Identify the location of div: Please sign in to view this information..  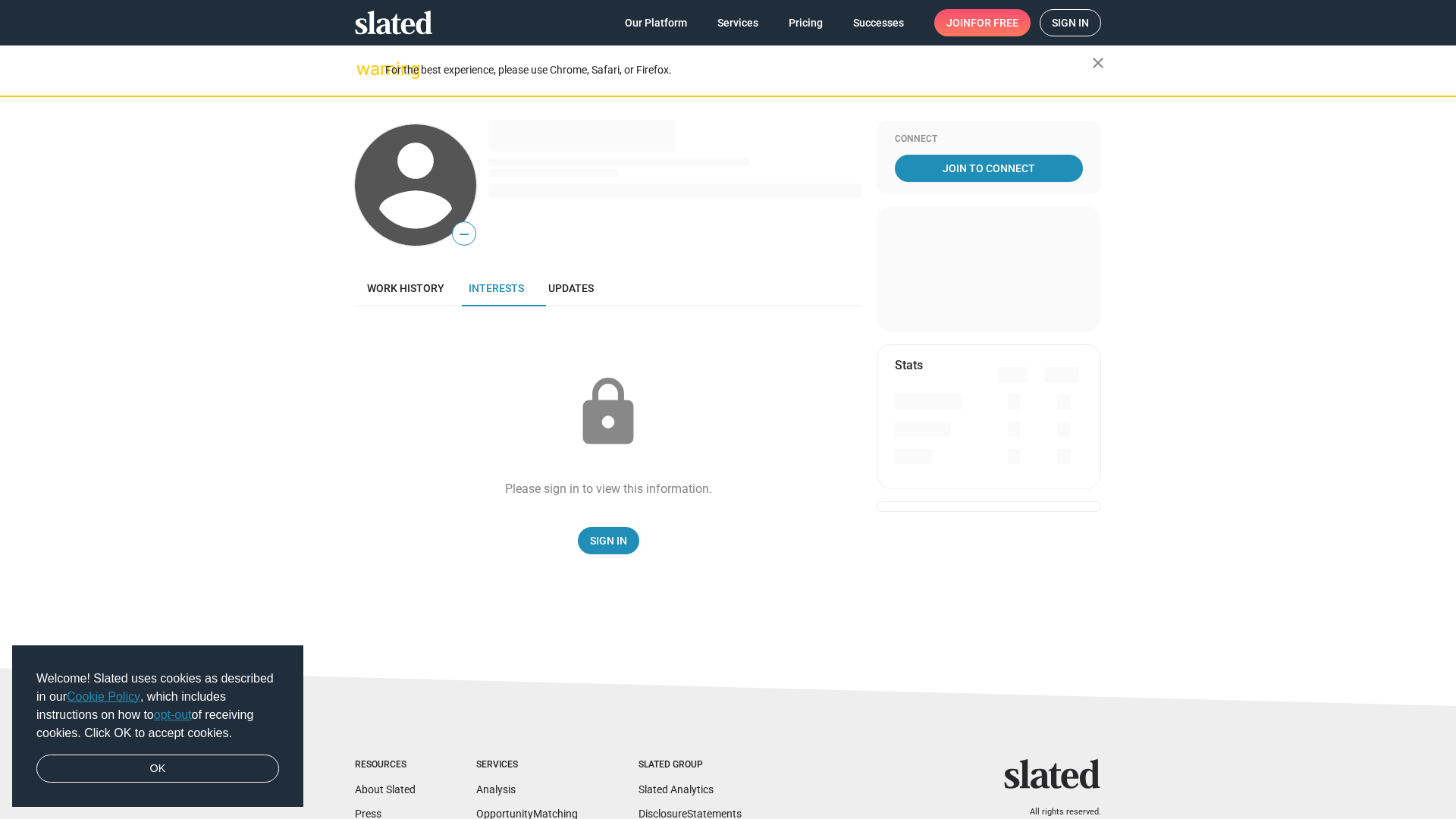
(608, 488).